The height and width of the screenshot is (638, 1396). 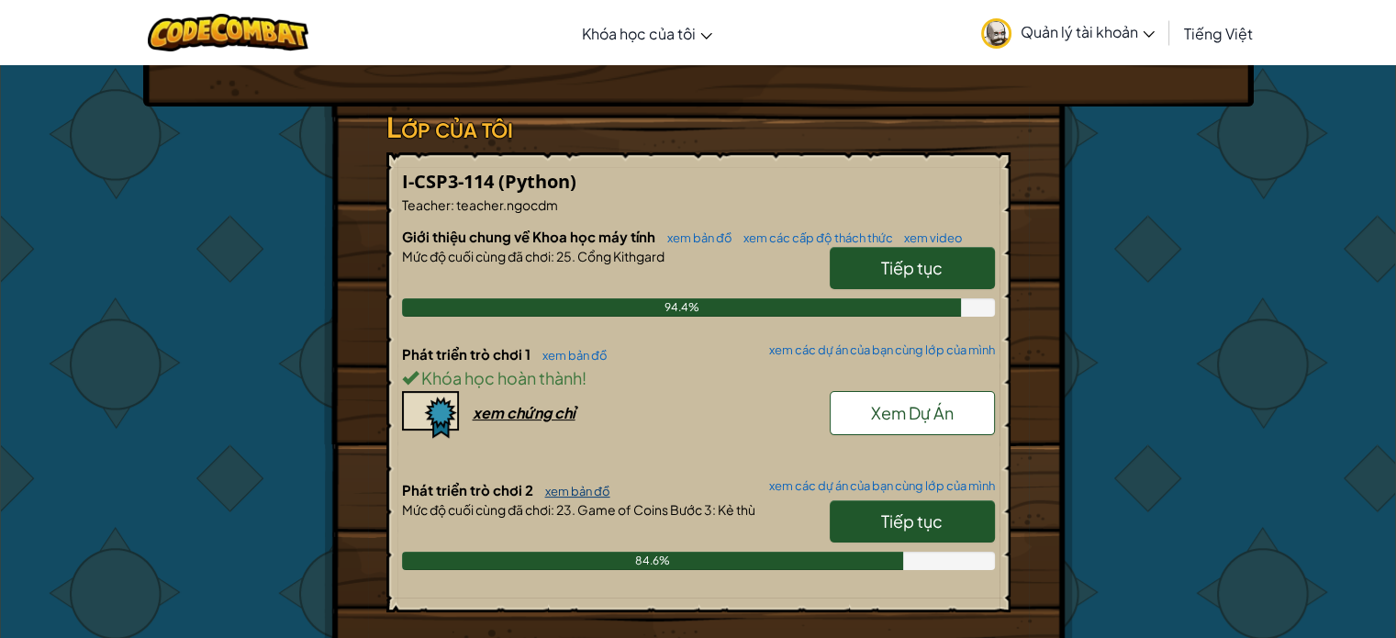 What do you see at coordinates (1067, 32) in the screenshot?
I see `a: Quản lý tài khoản` at bounding box center [1067, 32].